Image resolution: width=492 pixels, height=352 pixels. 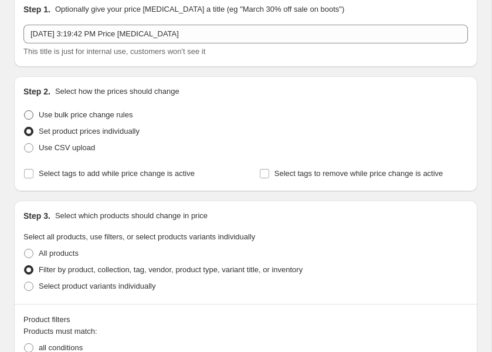 What do you see at coordinates (114, 51) in the screenshot?
I see `span: This title is just for internal use, customers won't see it` at bounding box center [114, 51].